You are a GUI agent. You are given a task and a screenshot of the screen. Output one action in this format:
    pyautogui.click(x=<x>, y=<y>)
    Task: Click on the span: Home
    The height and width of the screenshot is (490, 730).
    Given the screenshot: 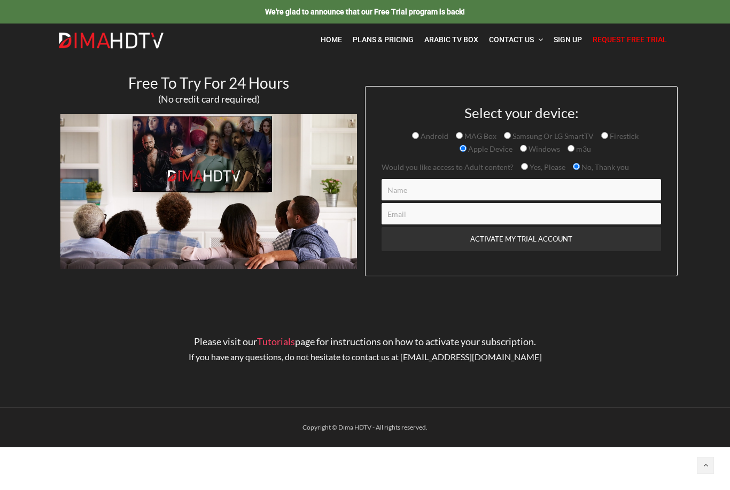 What is the action you would take?
    pyautogui.click(x=331, y=40)
    